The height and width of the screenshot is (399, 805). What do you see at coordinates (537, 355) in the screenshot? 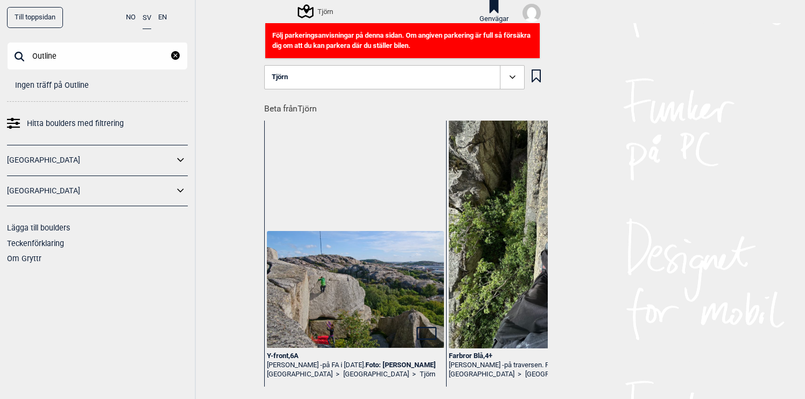
I see `div: Farbror Blå , 4+` at bounding box center [537, 355].